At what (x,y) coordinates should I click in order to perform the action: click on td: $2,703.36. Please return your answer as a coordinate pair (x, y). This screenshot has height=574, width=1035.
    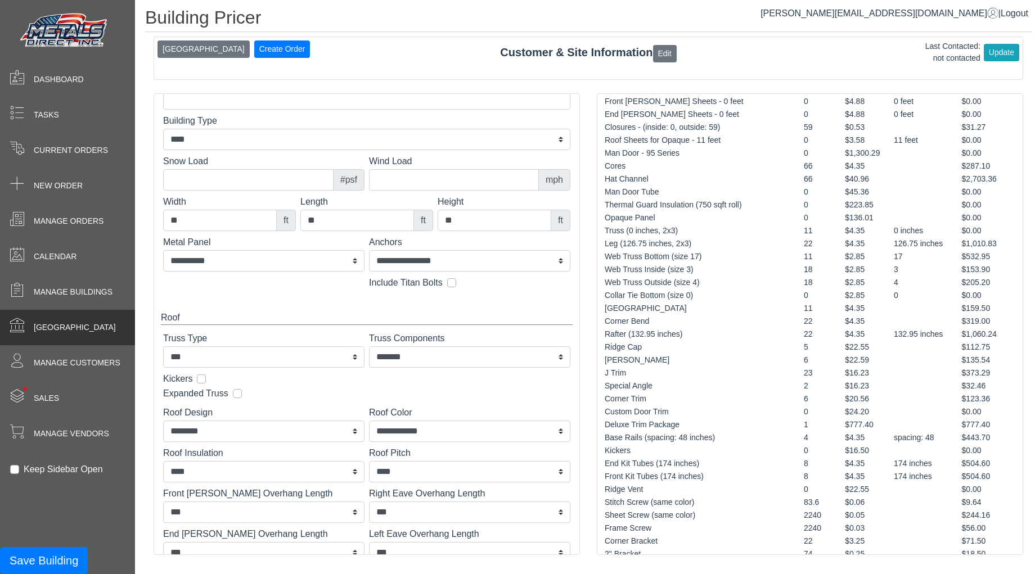
    Looking at the image, I should click on (988, 179).